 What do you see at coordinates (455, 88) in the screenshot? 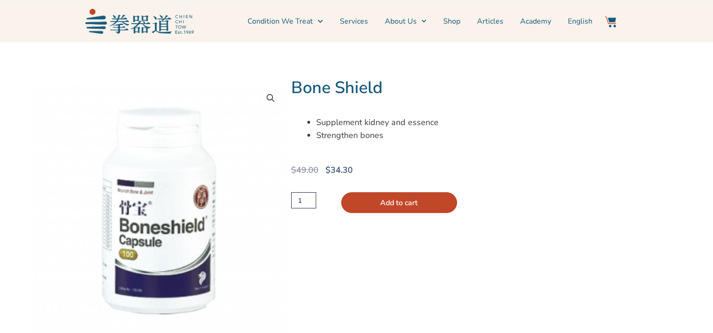
I see `h1: Bone Shield` at bounding box center [455, 88].